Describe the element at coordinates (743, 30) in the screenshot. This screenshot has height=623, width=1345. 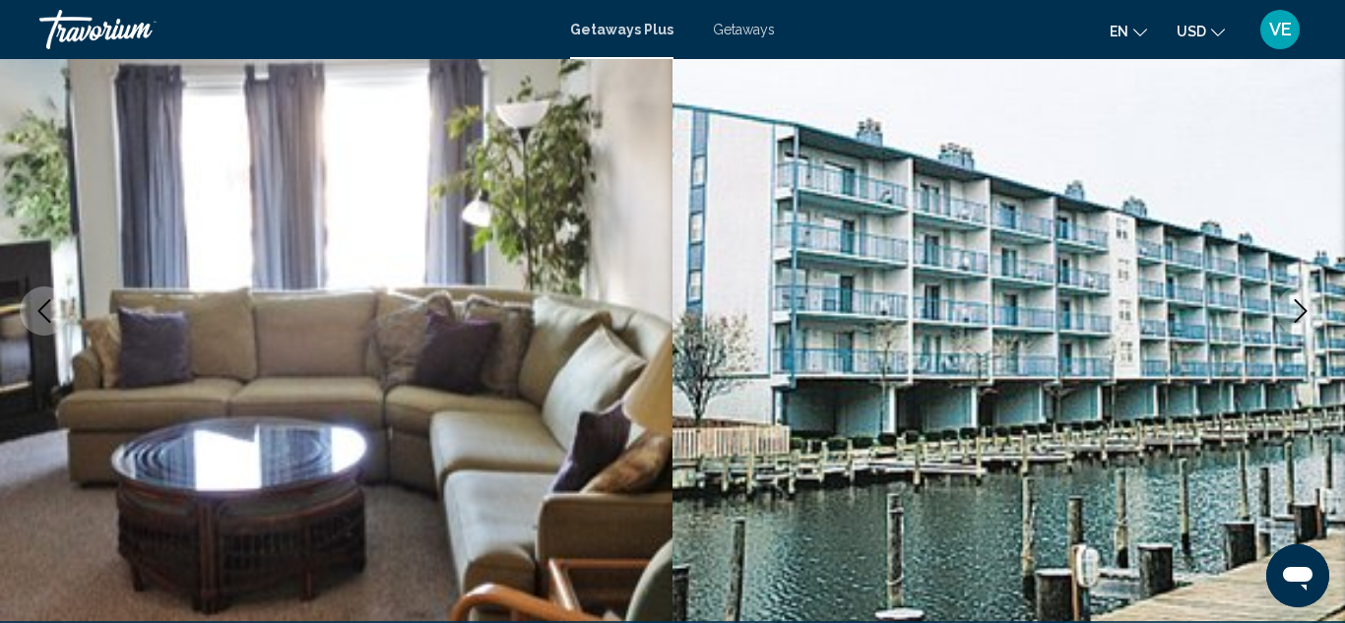
I see `span: Getaways` at that location.